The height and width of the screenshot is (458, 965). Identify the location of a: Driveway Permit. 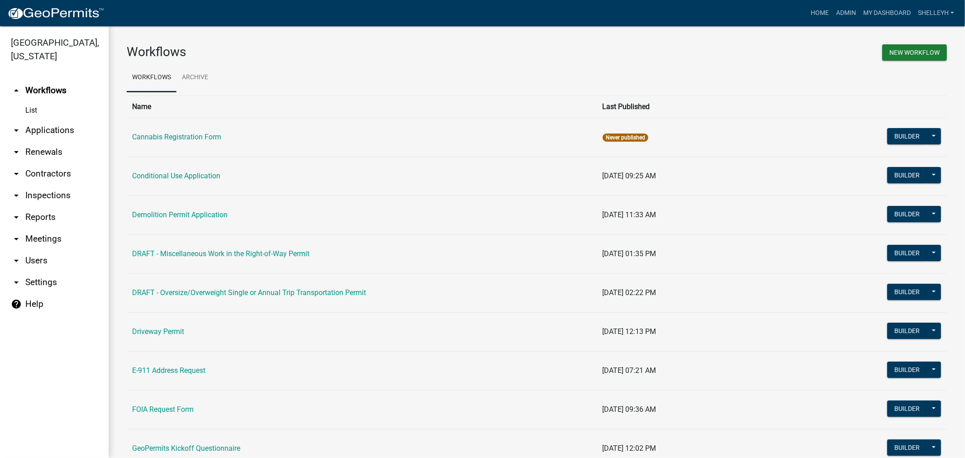
(158, 331).